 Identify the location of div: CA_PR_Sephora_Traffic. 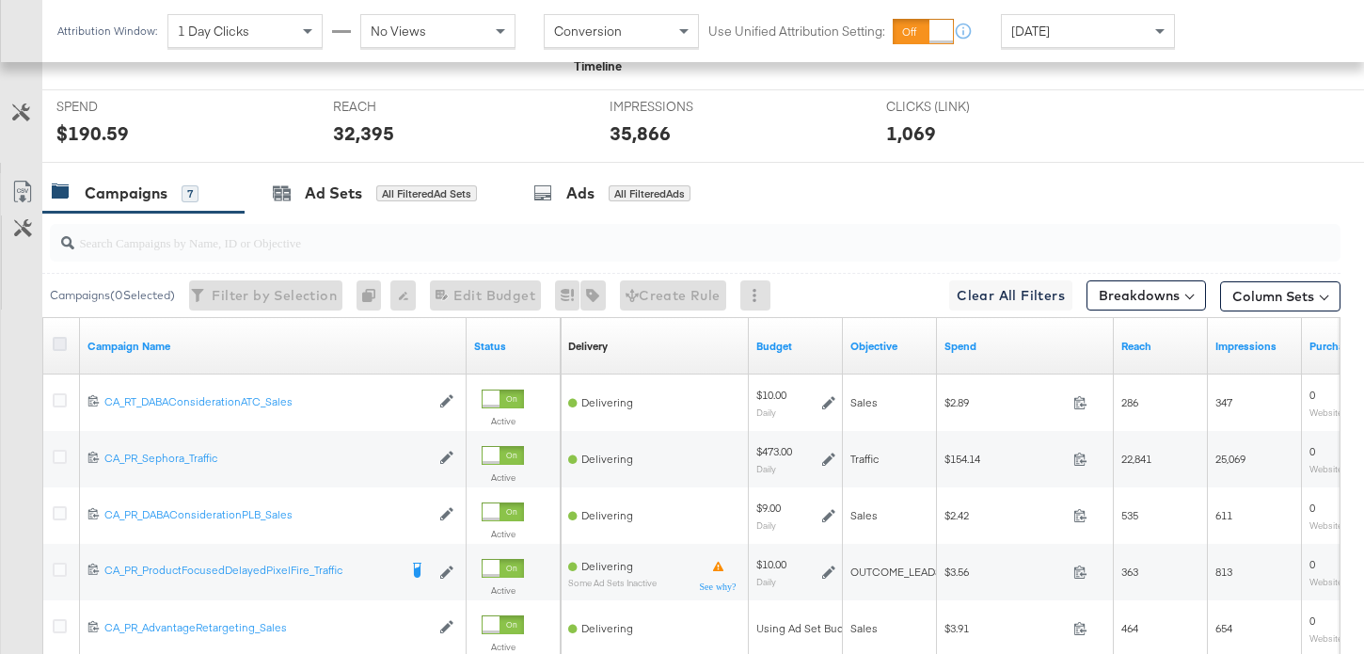
(267, 458).